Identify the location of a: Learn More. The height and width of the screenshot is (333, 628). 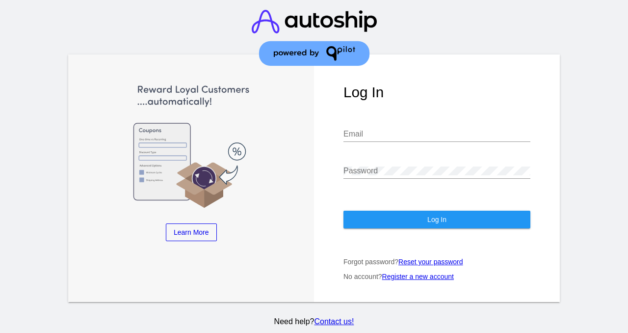
(191, 232).